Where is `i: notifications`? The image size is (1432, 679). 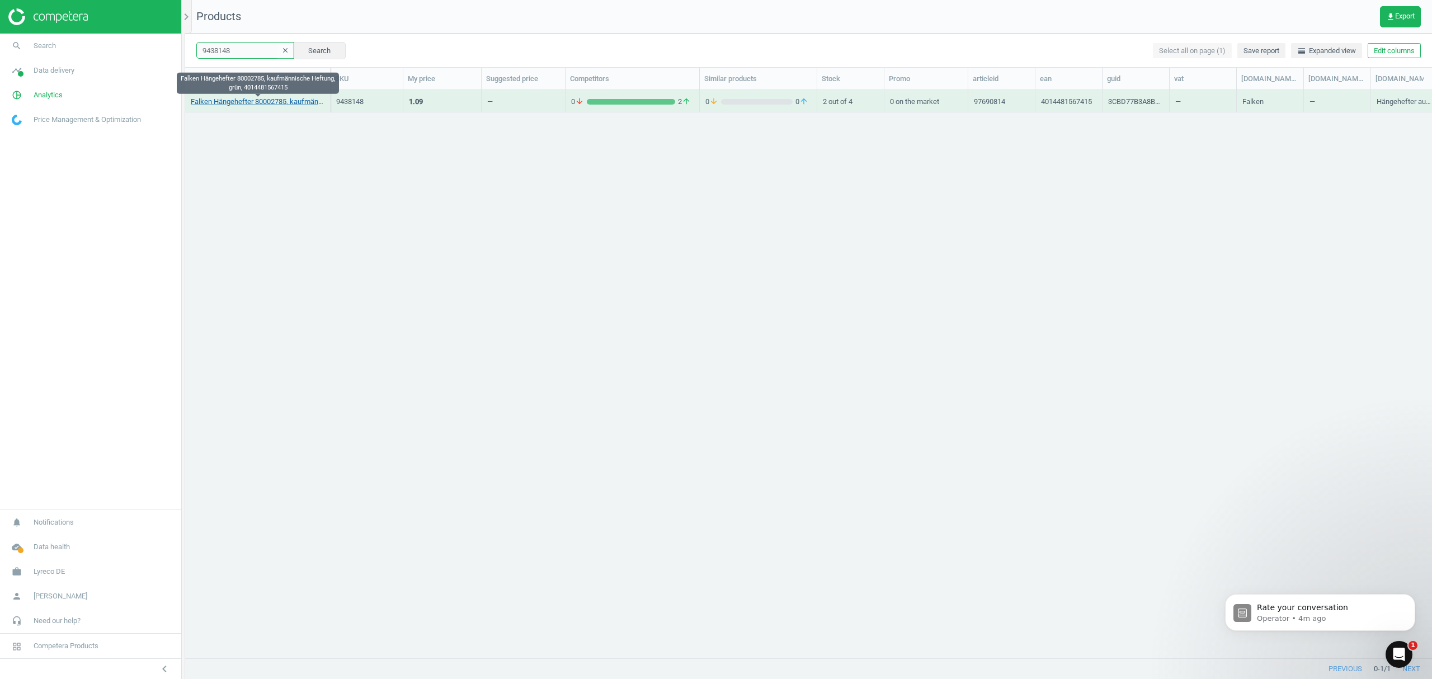
i: notifications is located at coordinates (17, 522).